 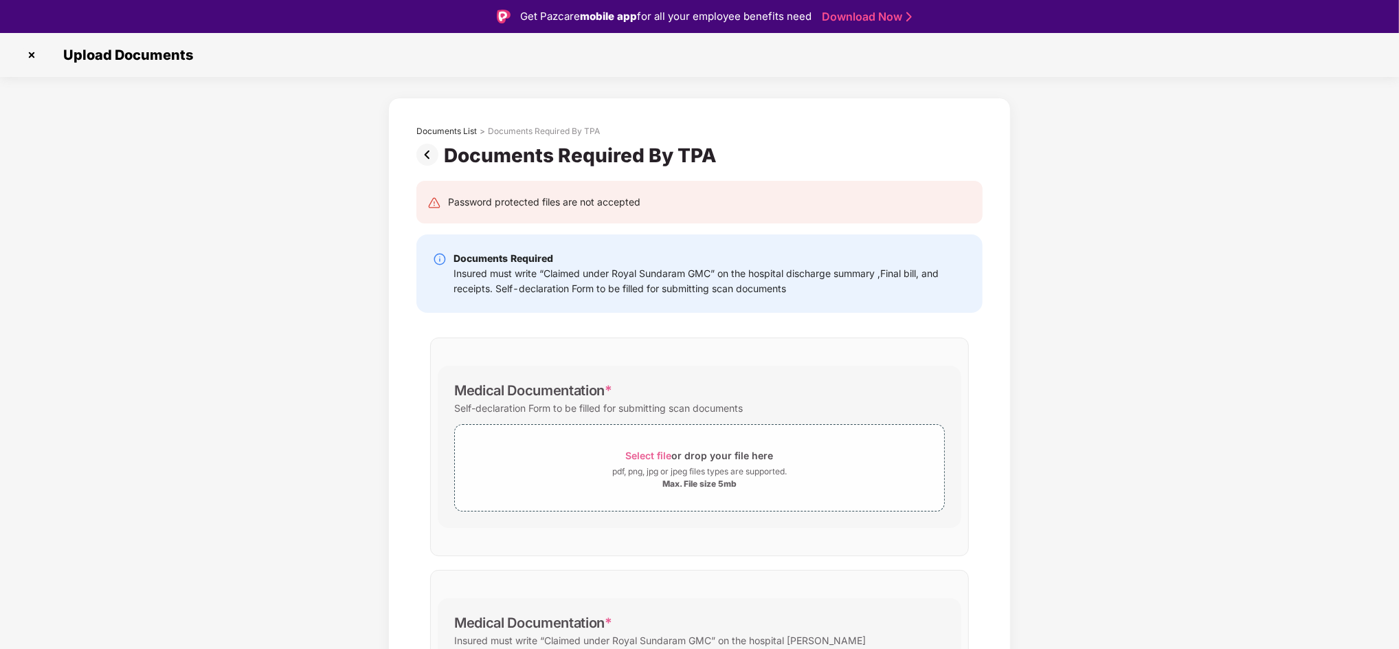 I want to click on div: Documents List, so click(x=447, y=131).